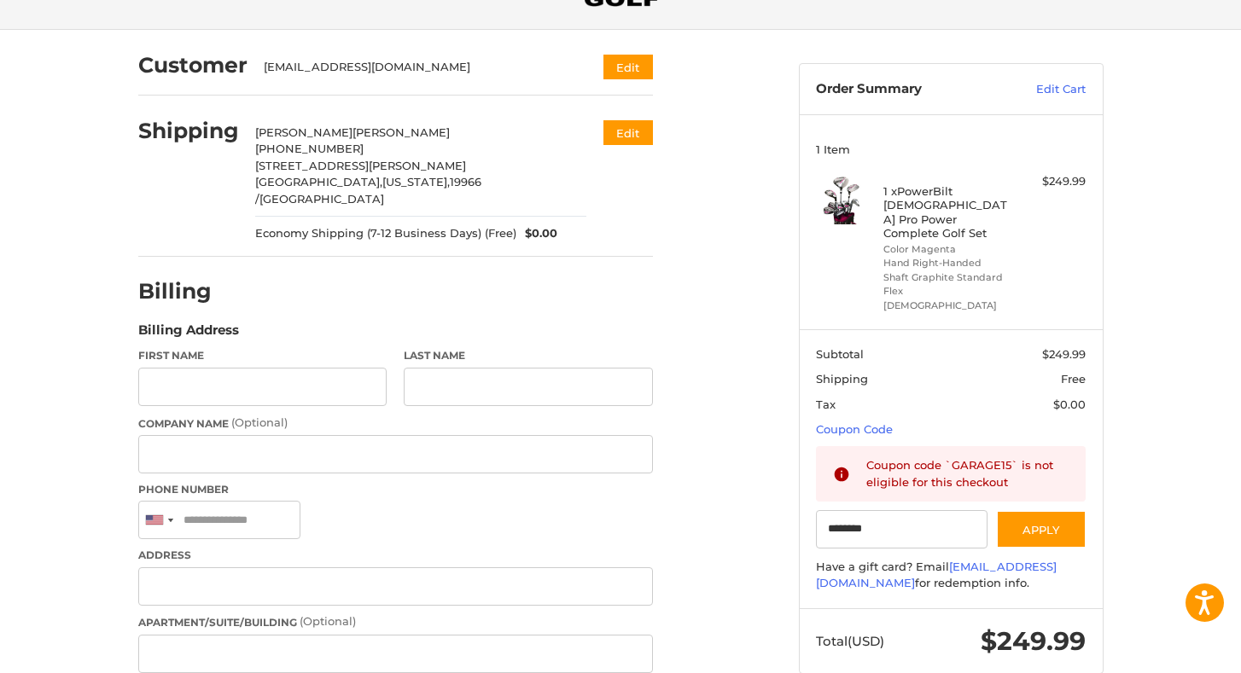 The image size is (1241, 673). Describe the element at coordinates (948, 263) in the screenshot. I see `li: Hand Right-Handed` at that location.